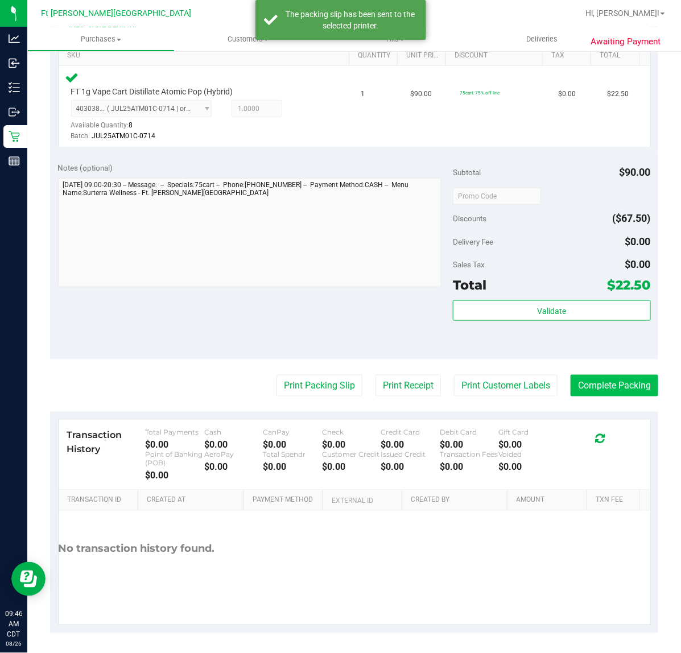 This screenshot has width=681, height=653. What do you see at coordinates (424, 56) in the screenshot?
I see `a: Unit Price` at bounding box center [424, 56].